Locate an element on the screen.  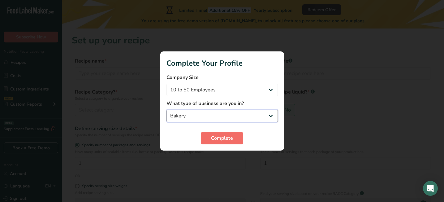
label: What type of business are you in? is located at coordinates (222, 103).